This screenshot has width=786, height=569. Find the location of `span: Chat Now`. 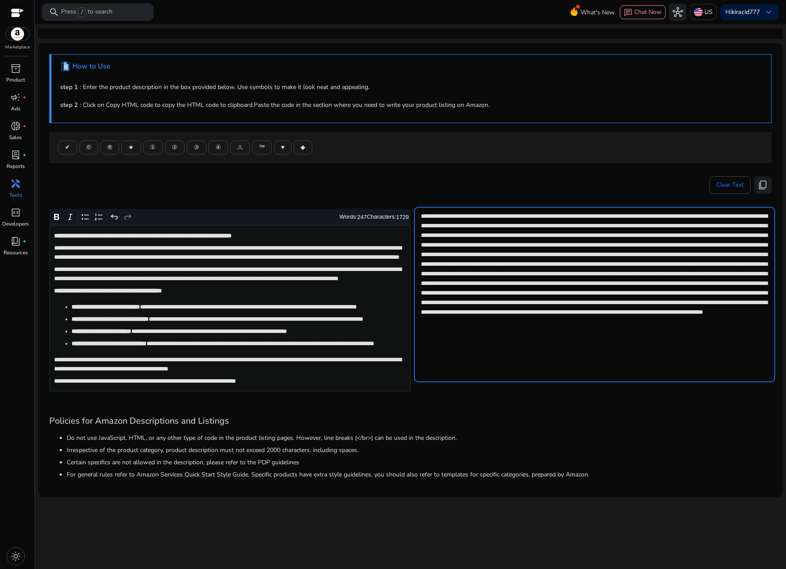

span: Chat Now is located at coordinates (648, 12).